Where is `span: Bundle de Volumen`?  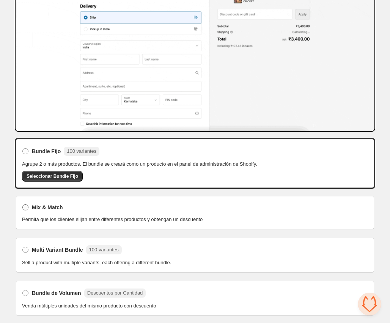
span: Bundle de Volumen is located at coordinates (57, 293).